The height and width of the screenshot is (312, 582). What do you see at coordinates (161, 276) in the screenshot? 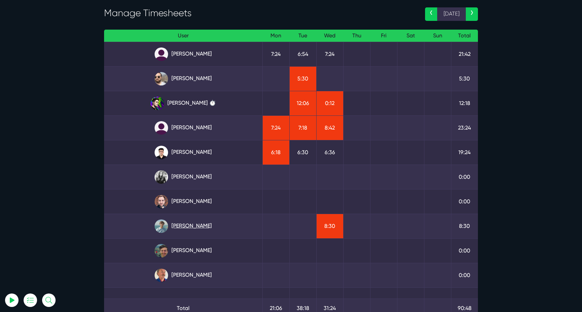
I see `img: canx5m3pdzrsbjzqsess.jpg` at bounding box center [161, 276].